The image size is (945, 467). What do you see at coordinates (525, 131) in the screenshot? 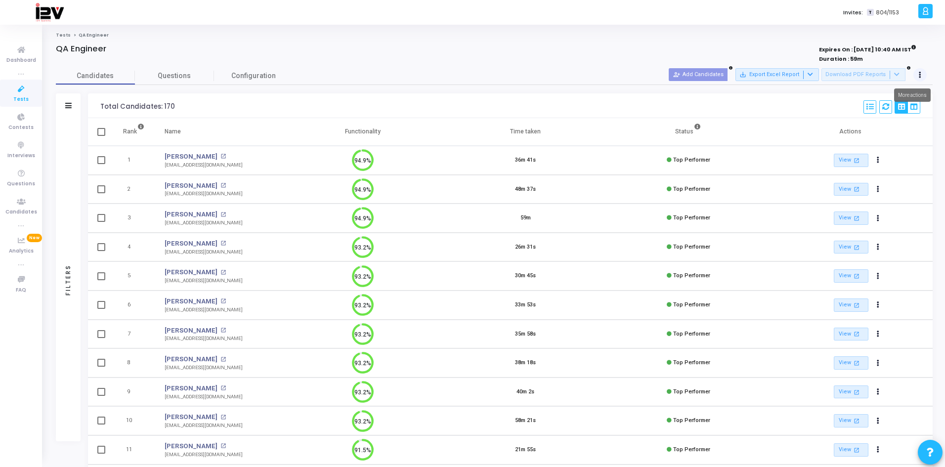
I see `div: Time taken` at bounding box center [525, 131].